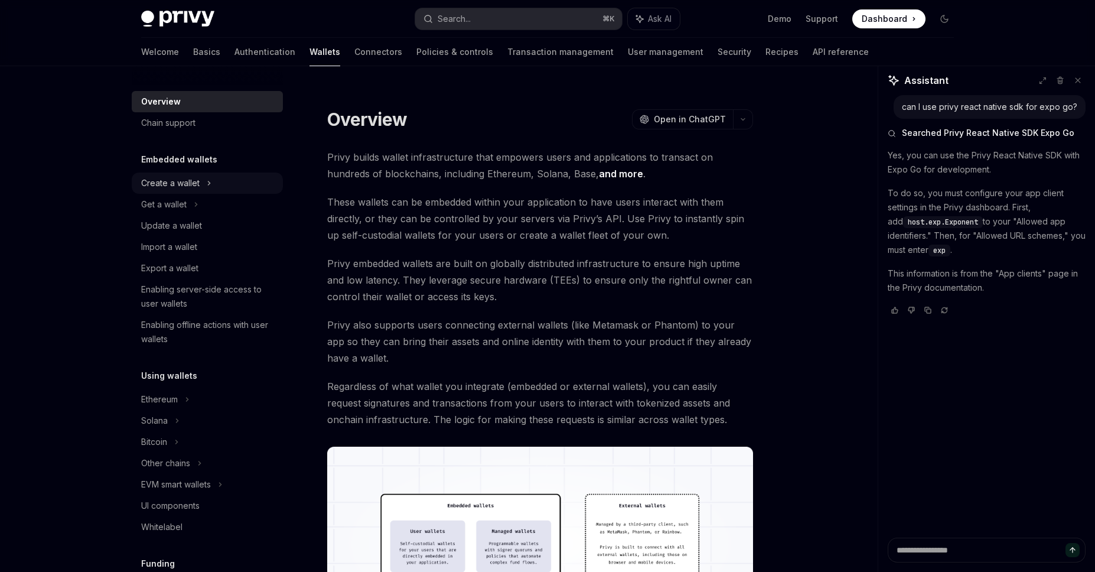  Describe the element at coordinates (988, 133) in the screenshot. I see `span: Searched Privy React Native SDK Expo Go` at that location.